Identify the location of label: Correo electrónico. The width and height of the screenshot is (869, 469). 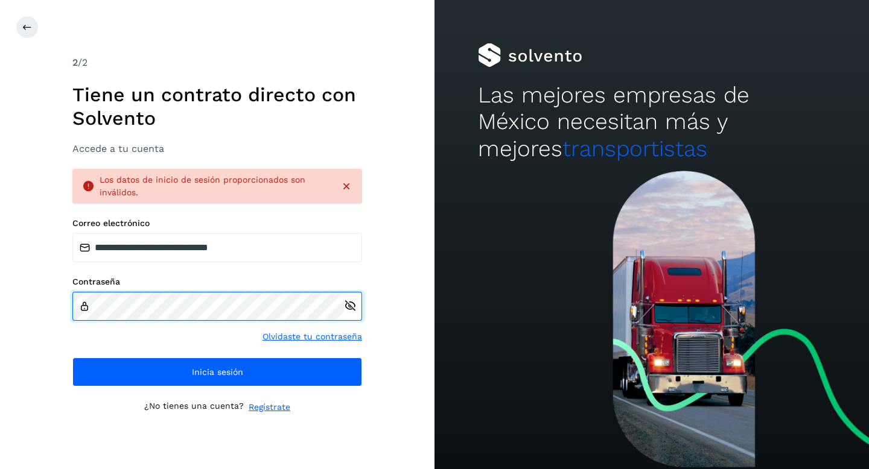
(217, 223).